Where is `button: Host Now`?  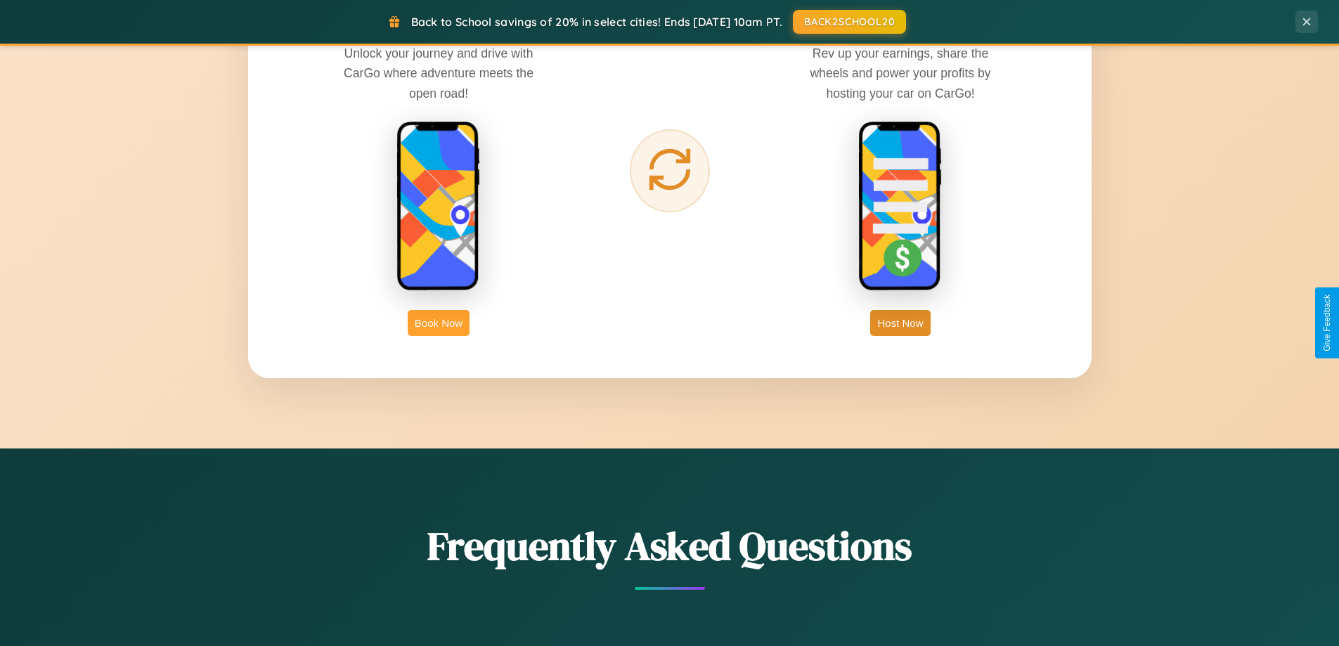
button: Host Now is located at coordinates (900, 323).